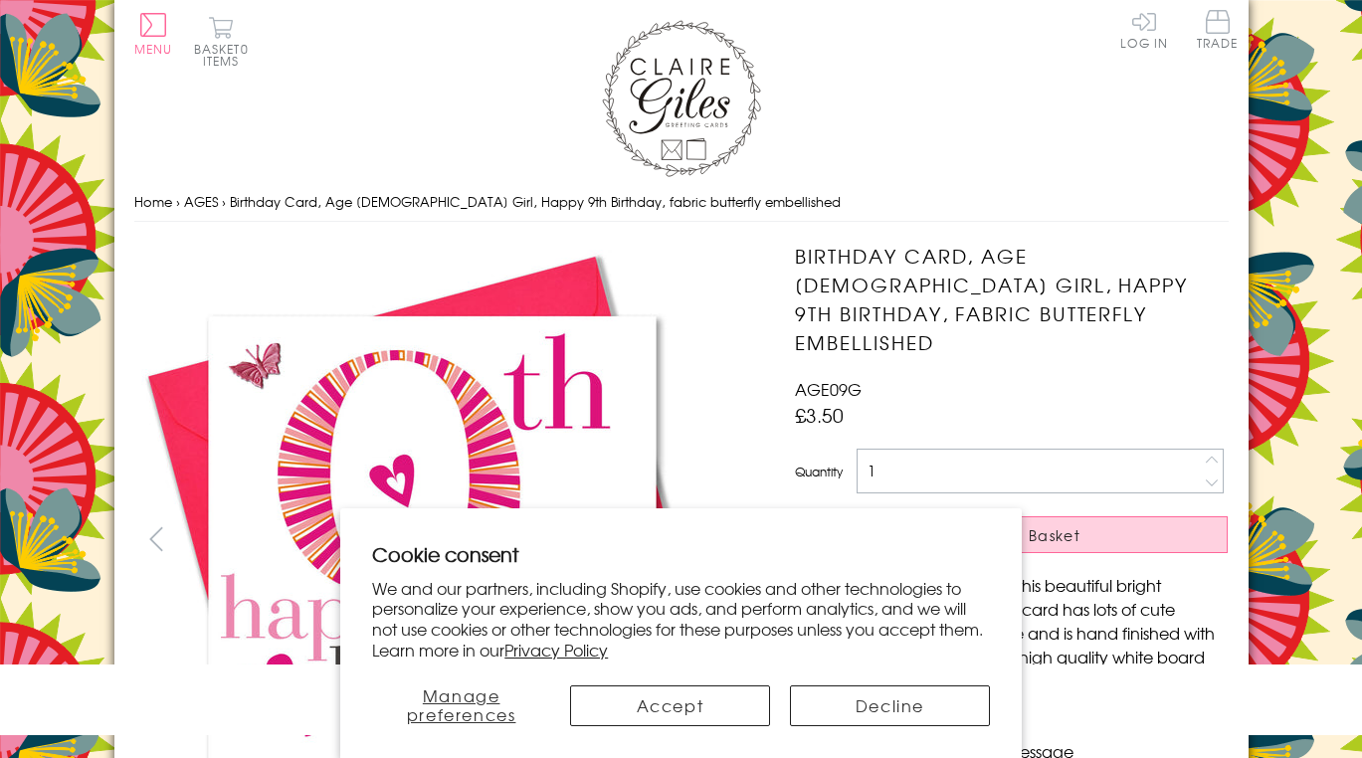 The height and width of the screenshot is (758, 1362). I want to click on p: We and our partners, including Shopify, use cookies and other technologies to personalize your ex..., so click(680, 619).